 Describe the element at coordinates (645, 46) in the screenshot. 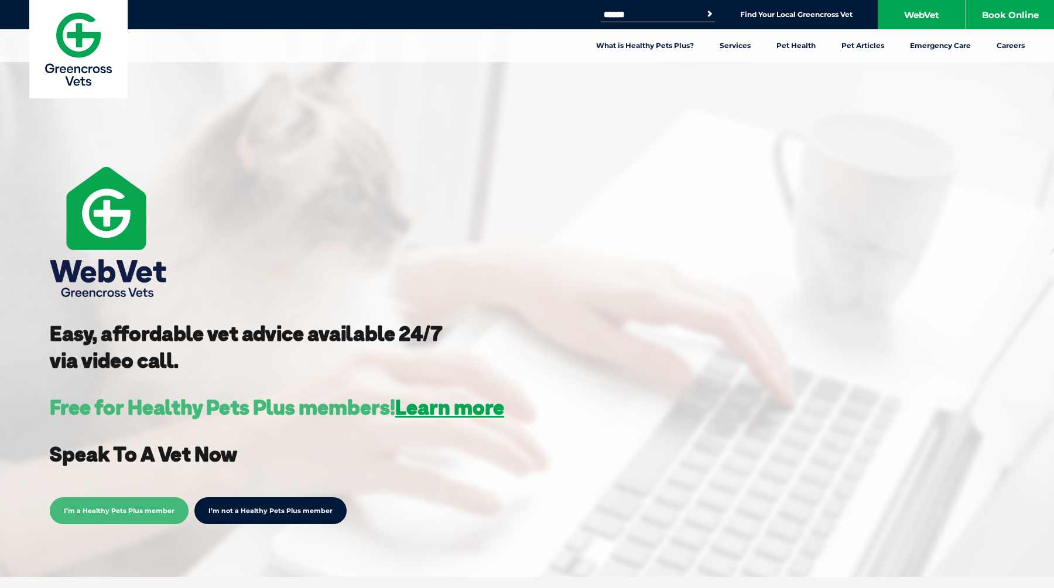

I see `a: What is Healthy Pets Plus?` at that location.